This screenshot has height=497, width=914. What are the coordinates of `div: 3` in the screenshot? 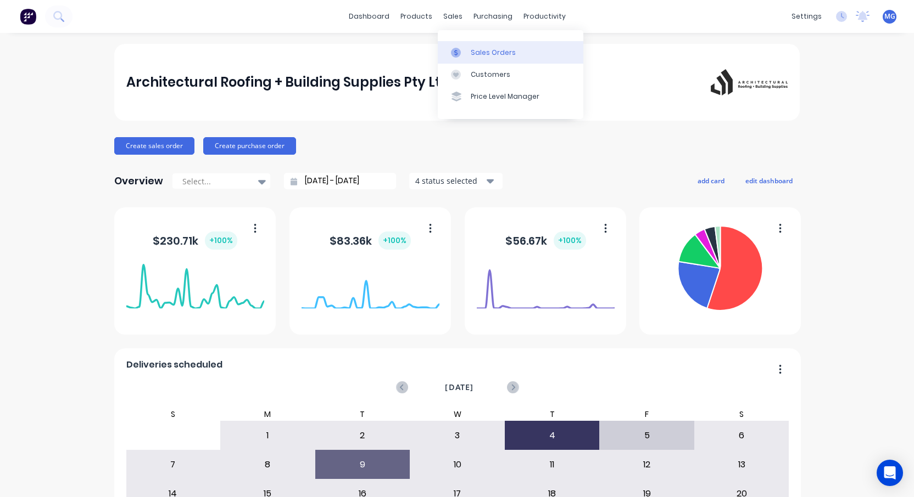 It's located at (457, 436).